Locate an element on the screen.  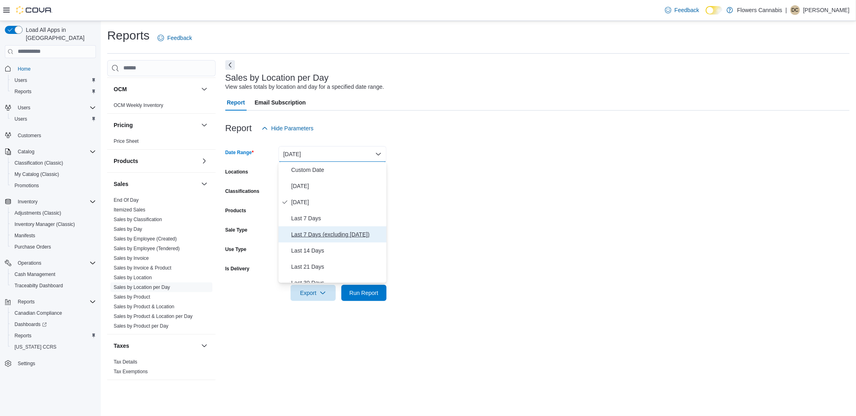
label: Products is located at coordinates (236, 210).